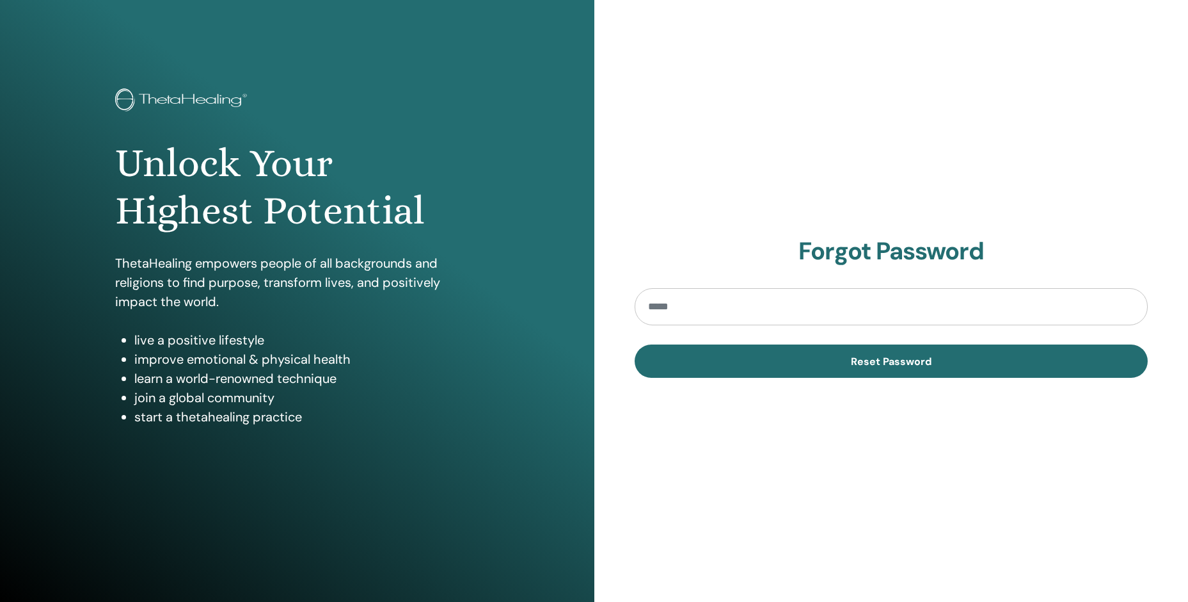 This screenshot has height=602, width=1188. Describe the element at coordinates (891, 252) in the screenshot. I see `h2: Forgot Password` at that location.